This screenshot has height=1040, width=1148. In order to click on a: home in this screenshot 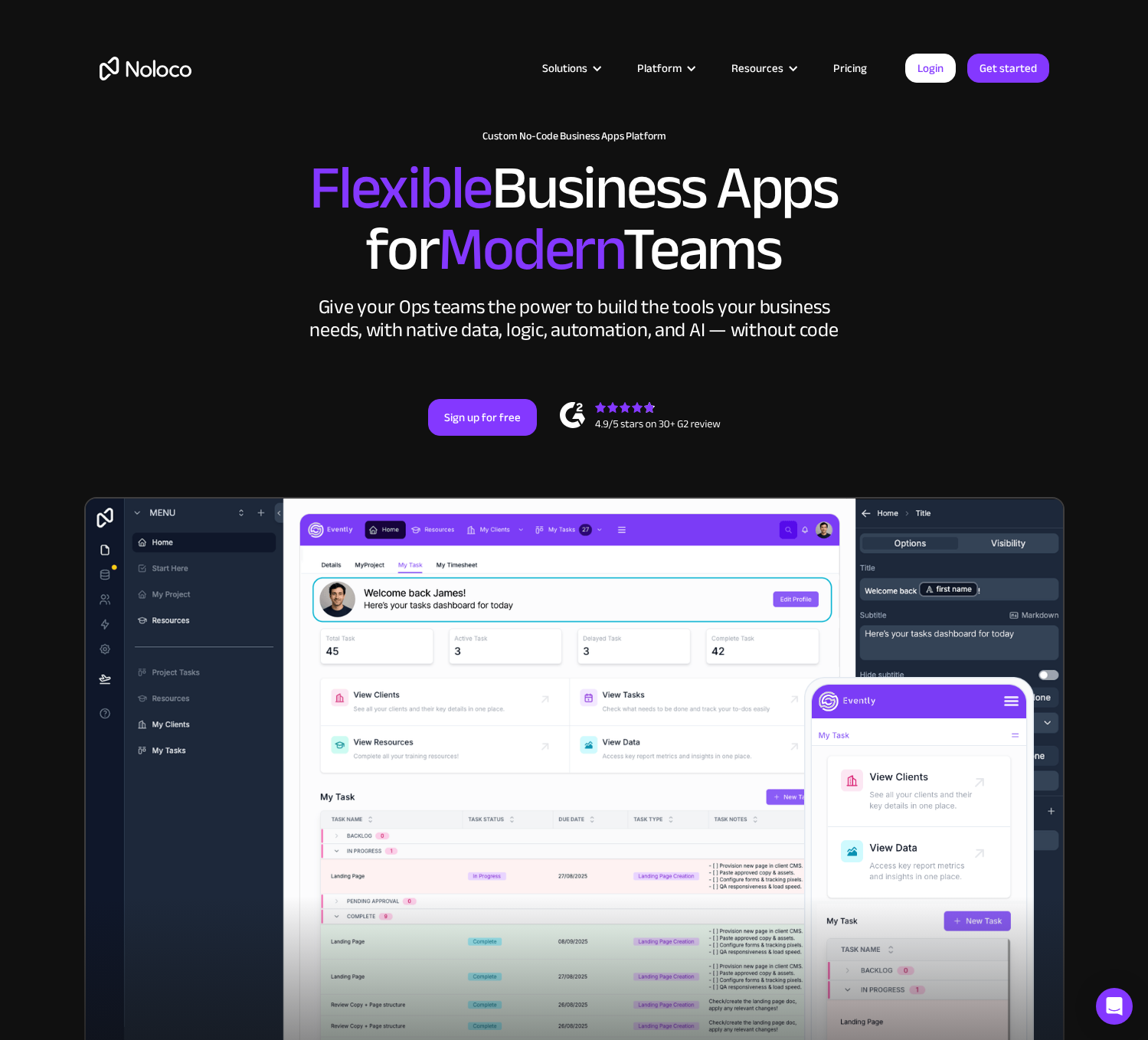, I will do `click(146, 69)`.